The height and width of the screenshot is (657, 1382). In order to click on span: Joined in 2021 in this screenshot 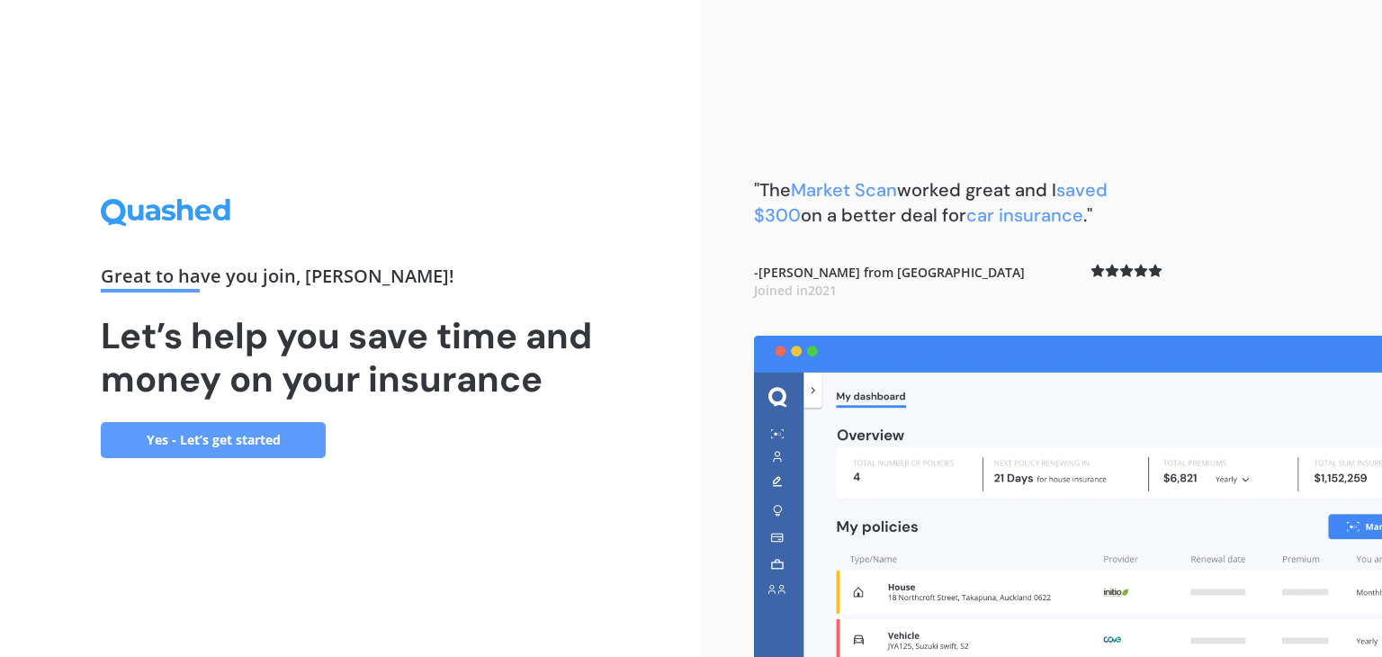, I will do `click(796, 290)`.